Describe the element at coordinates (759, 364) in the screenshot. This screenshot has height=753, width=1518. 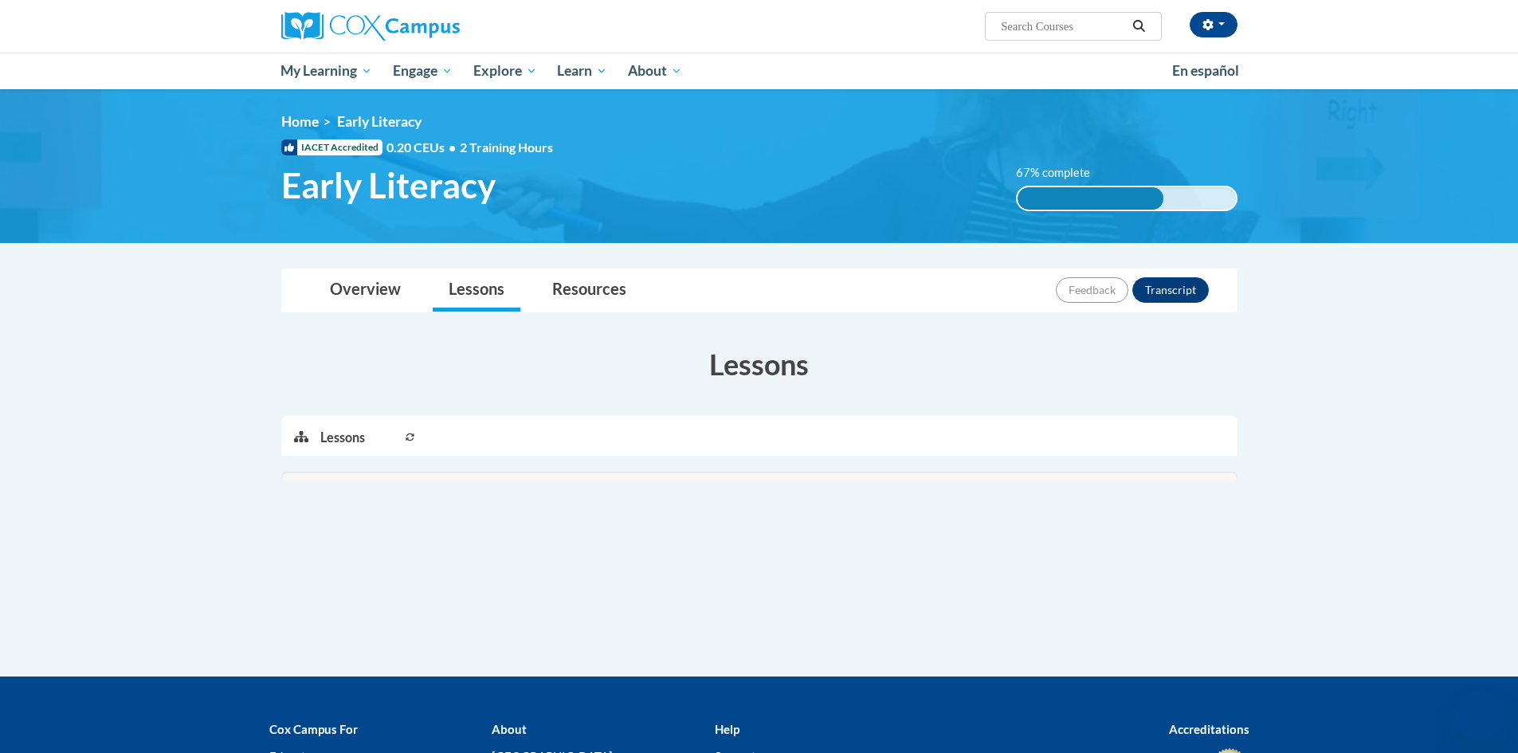
I see `h3: Lessons` at that location.